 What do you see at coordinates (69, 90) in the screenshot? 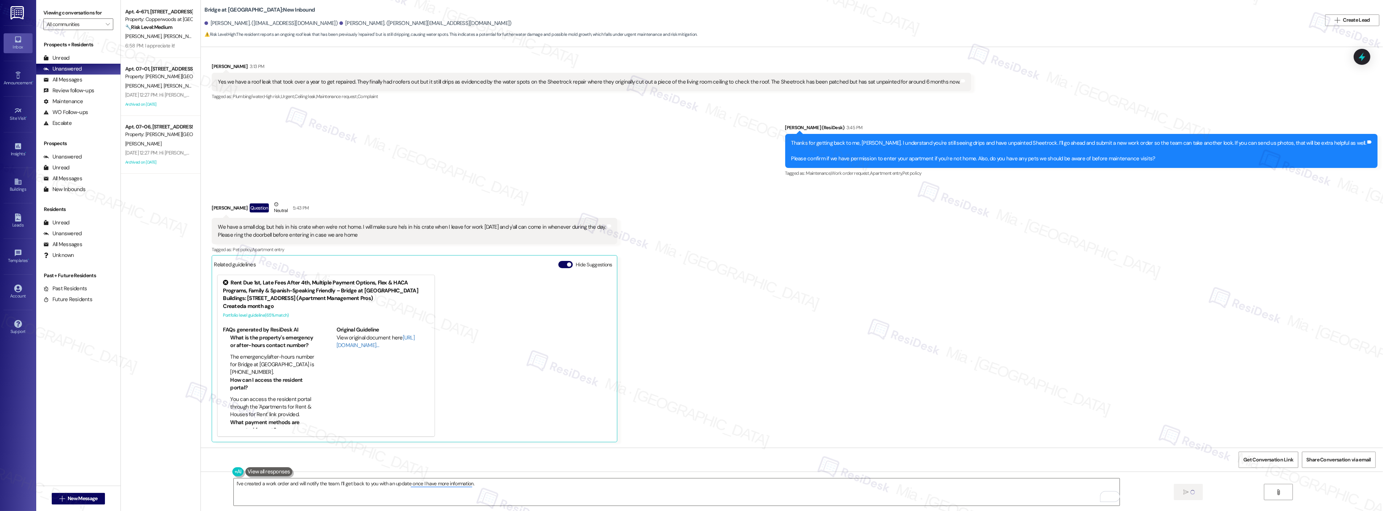
I see `div: Review follow-ups` at bounding box center [69, 90].